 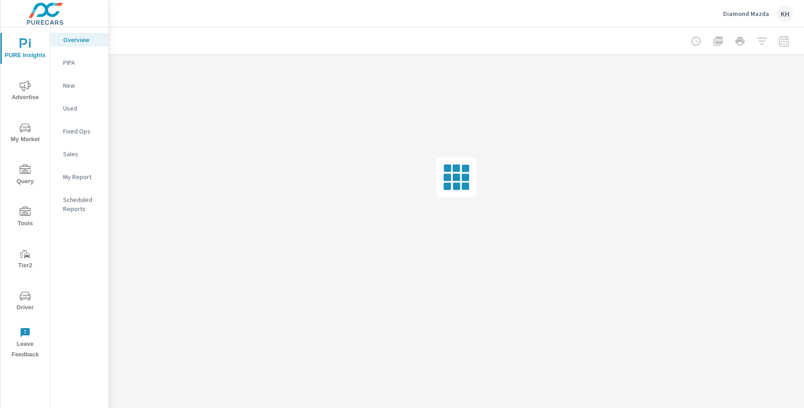 What do you see at coordinates (25, 176) in the screenshot?
I see `span: Query` at bounding box center [25, 176].